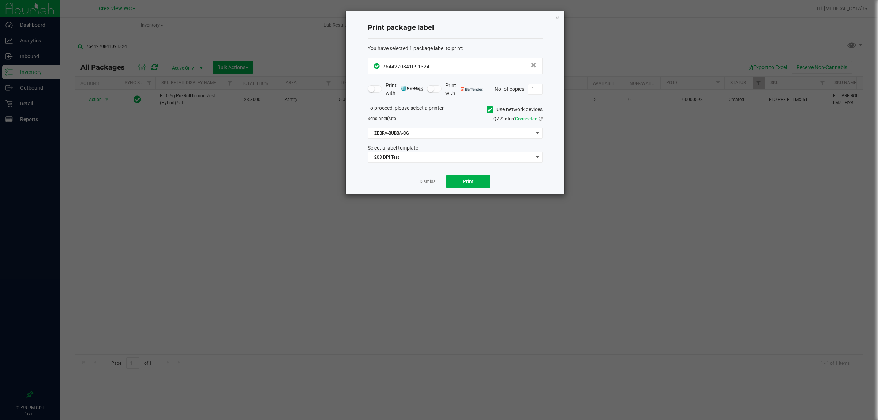 The height and width of the screenshot is (420, 878). What do you see at coordinates (412, 88) in the screenshot?
I see `img: mark_magic_cybra.png` at bounding box center [412, 88].